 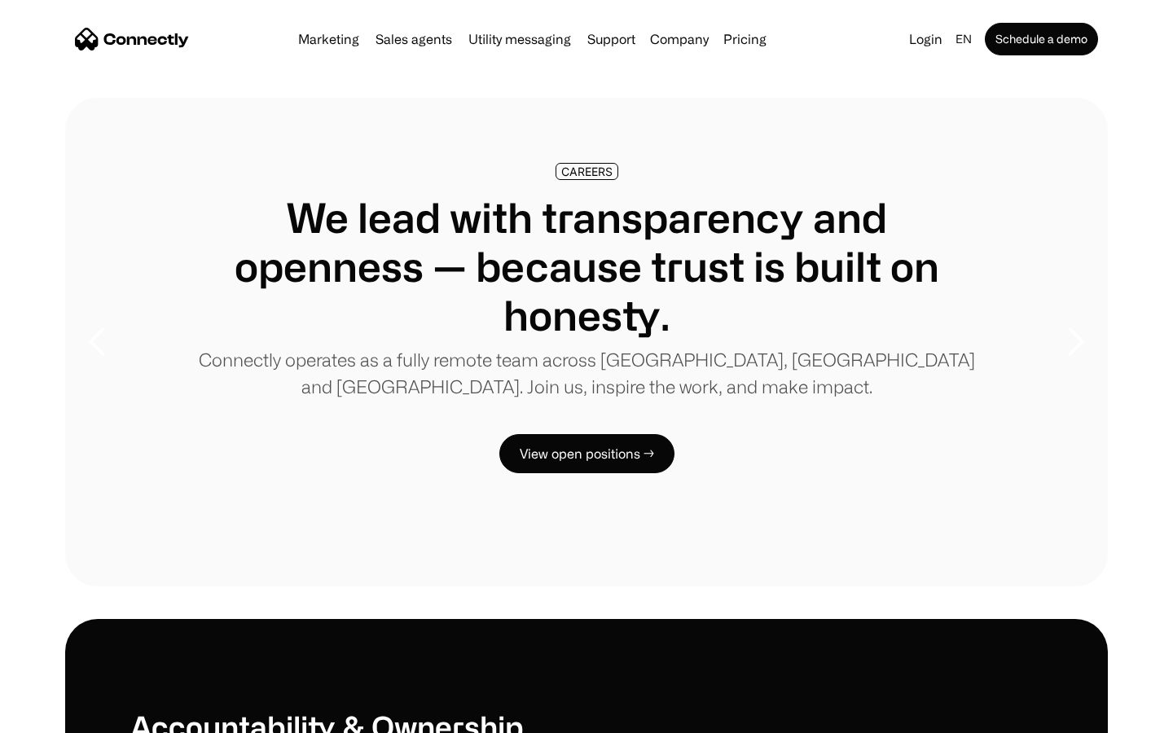 I want to click on a: Support, so click(x=611, y=39).